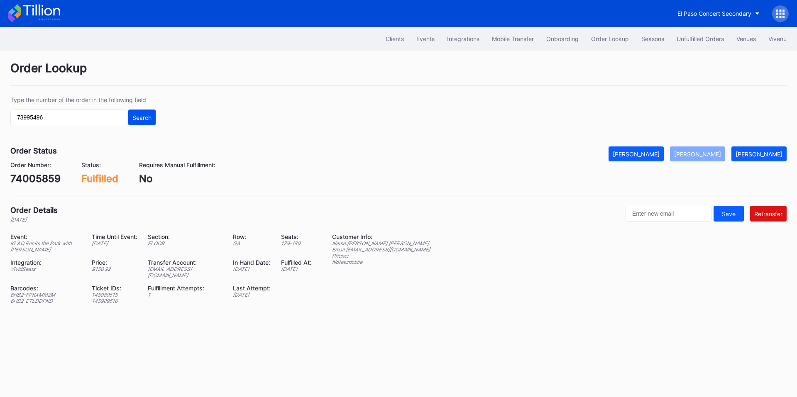  Describe the element at coordinates (35, 165) in the screenshot. I see `div: Order Number:` at that location.